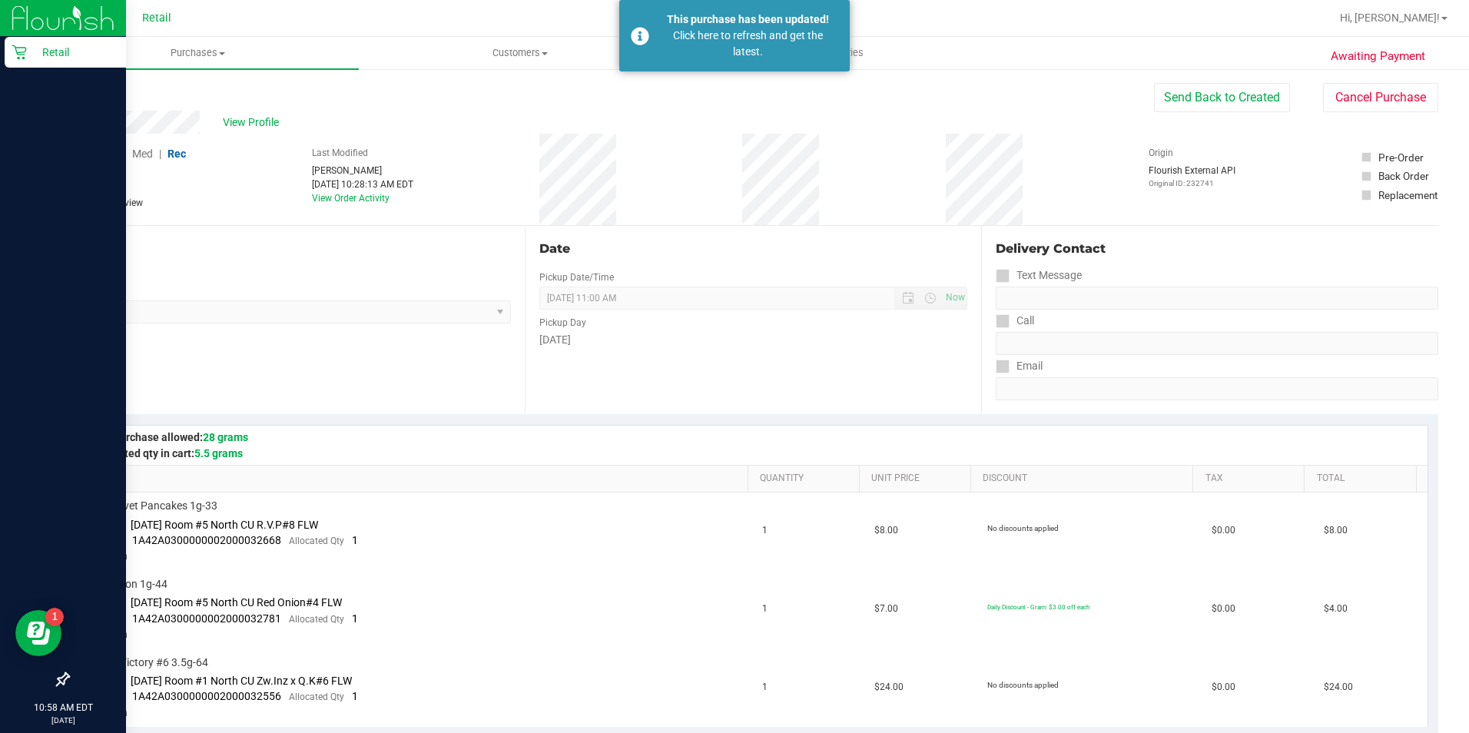  Describe the element at coordinates (1161, 153) in the screenshot. I see `label: Origin` at that location.